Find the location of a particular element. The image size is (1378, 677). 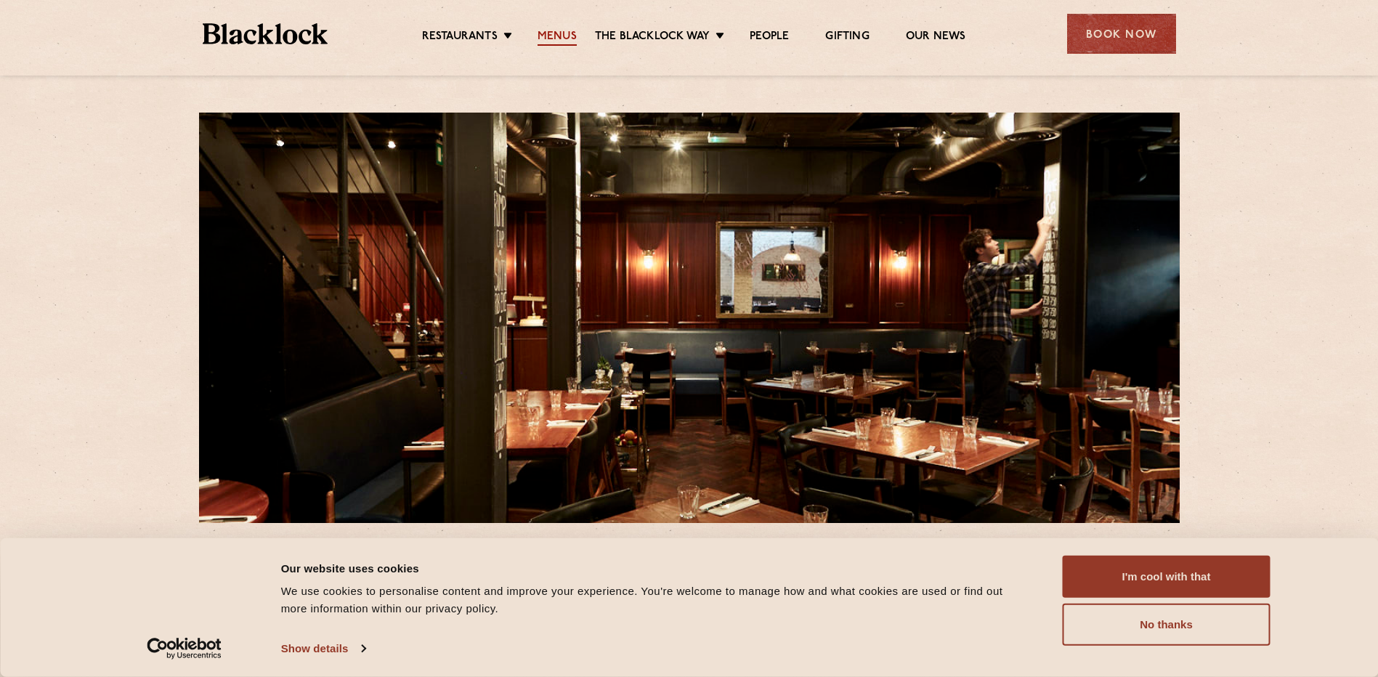

a: Restaurants is located at coordinates (460, 38).